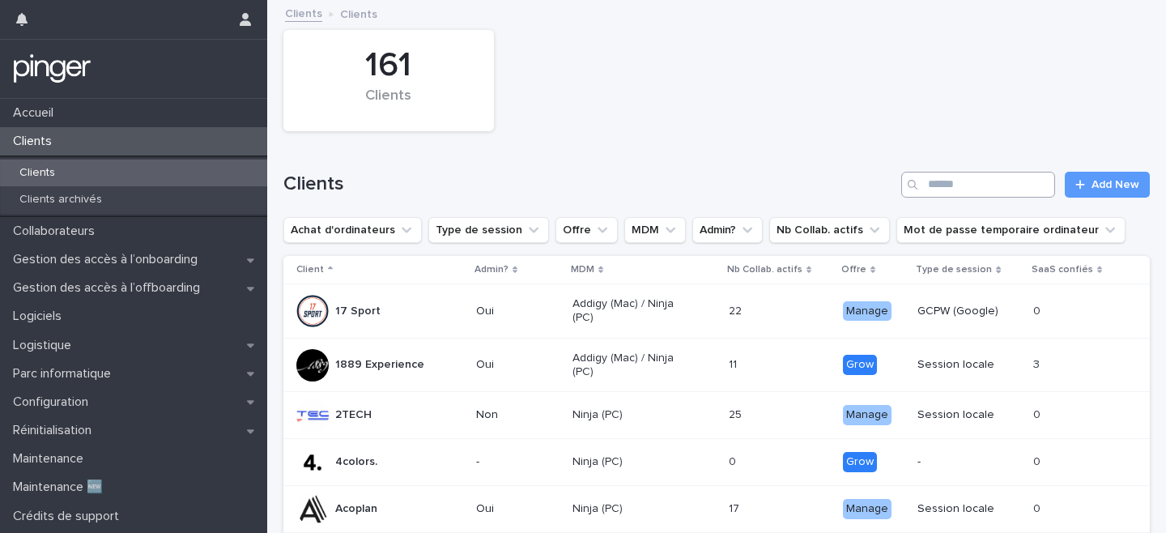 The image size is (1166, 533). Describe the element at coordinates (353, 415) in the screenshot. I see `p: 2TECH` at that location.